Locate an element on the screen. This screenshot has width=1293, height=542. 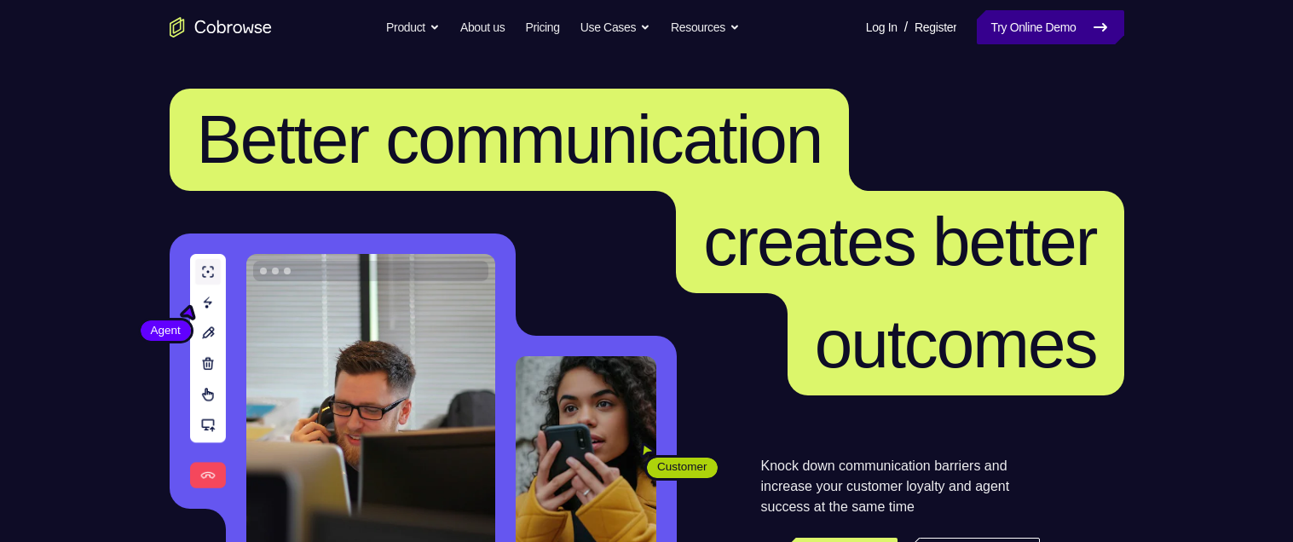
a: Go to the home page is located at coordinates (221, 27).